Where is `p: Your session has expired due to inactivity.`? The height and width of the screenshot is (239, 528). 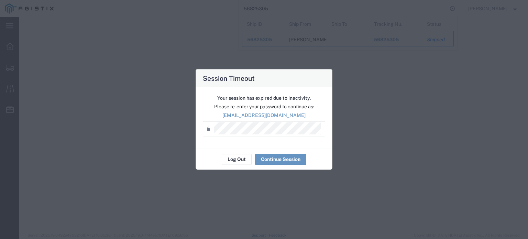
p: Your session has expired due to inactivity. is located at coordinates (264, 98).